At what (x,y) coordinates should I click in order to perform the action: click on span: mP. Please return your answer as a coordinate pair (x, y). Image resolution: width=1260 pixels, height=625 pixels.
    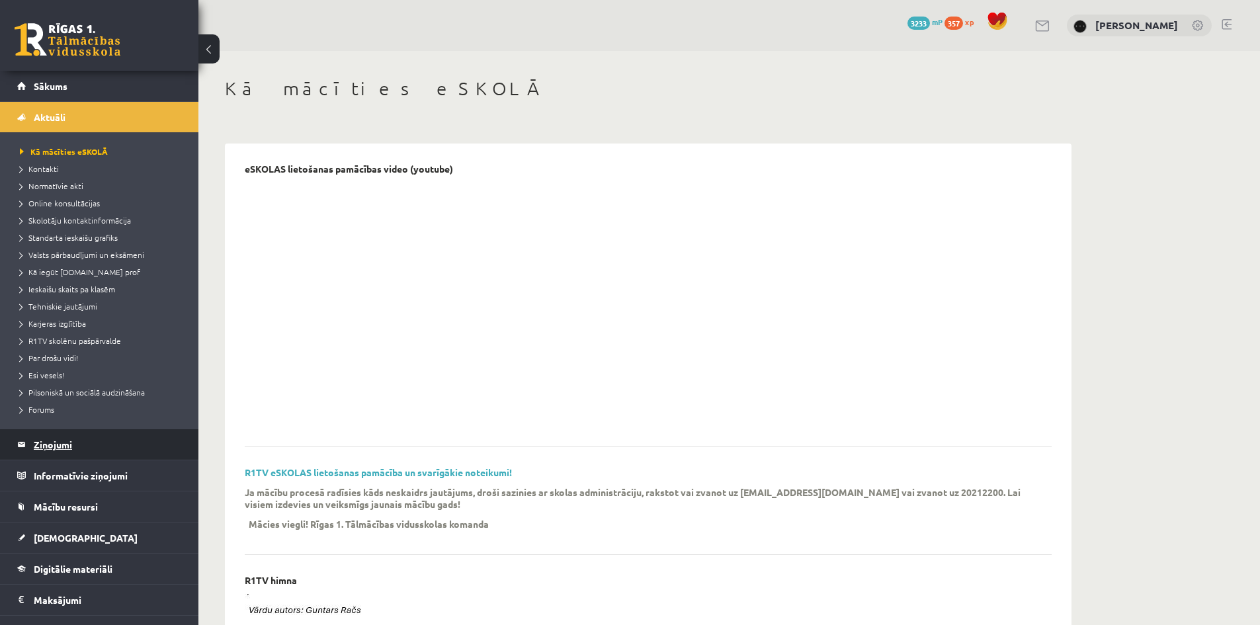
    Looking at the image, I should click on (937, 22).